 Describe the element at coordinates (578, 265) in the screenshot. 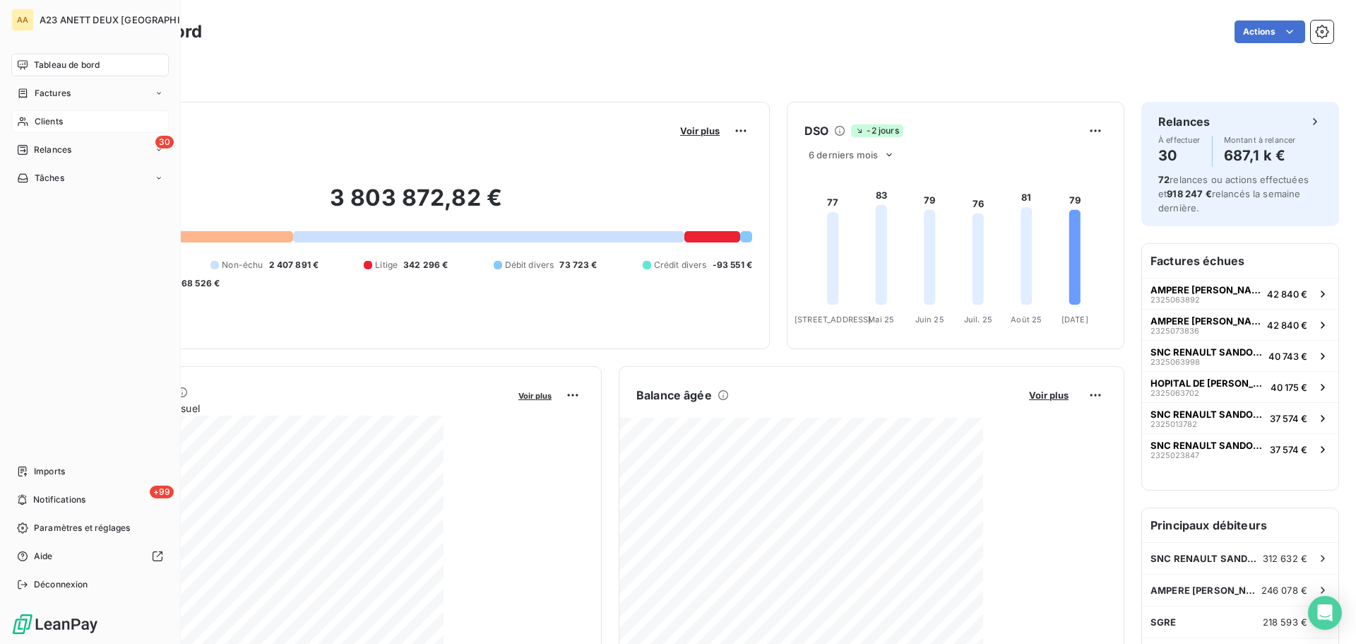

I see `span: 73 723 €` at that location.